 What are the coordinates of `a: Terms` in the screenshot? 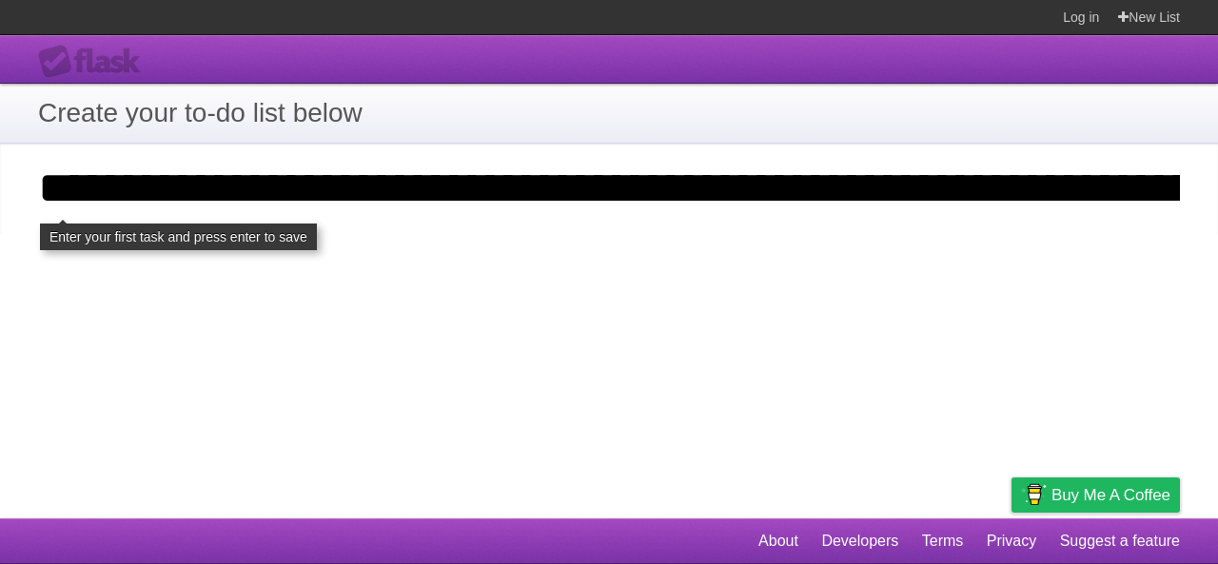 It's located at (943, 541).